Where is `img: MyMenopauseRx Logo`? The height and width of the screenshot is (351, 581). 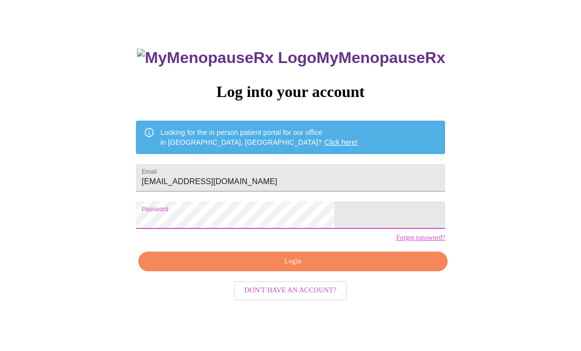 img: MyMenopauseRx Logo is located at coordinates (226, 58).